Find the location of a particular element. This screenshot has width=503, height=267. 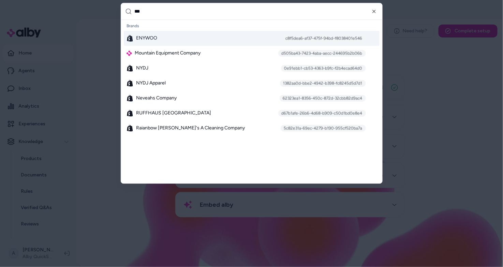

img: alby Logo is located at coordinates (129, 54).